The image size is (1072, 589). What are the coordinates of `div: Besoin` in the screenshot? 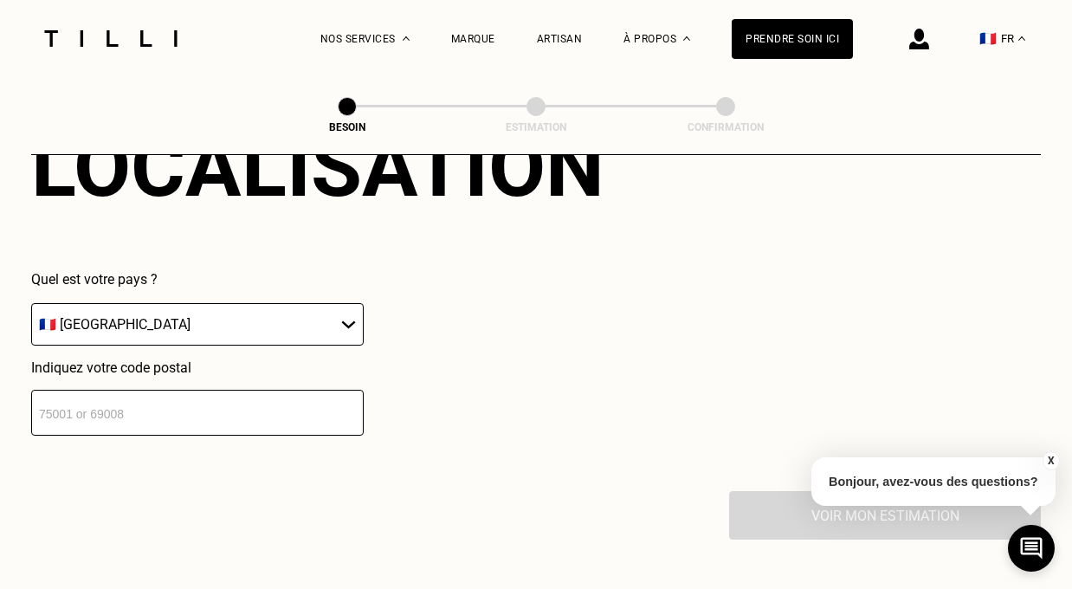 It's located at (347, 127).